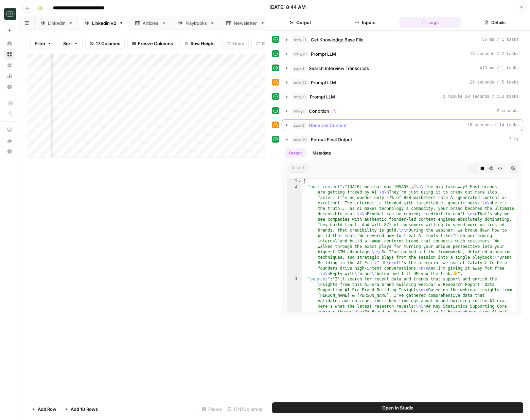  Describe the element at coordinates (212, 409) in the screenshot. I see `div: 7 Rows` at that location.